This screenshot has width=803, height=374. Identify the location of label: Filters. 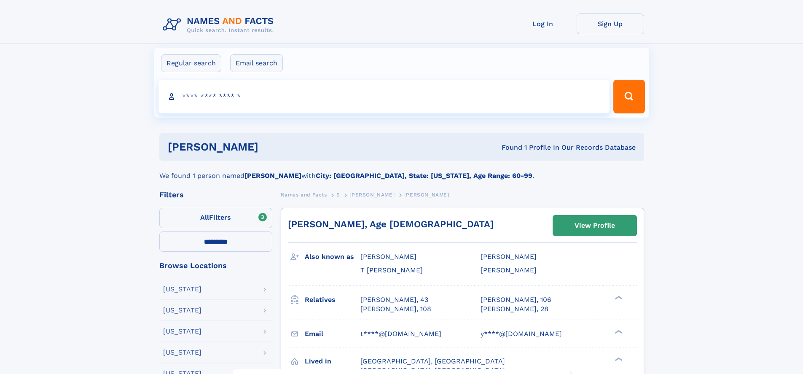
(216, 218).